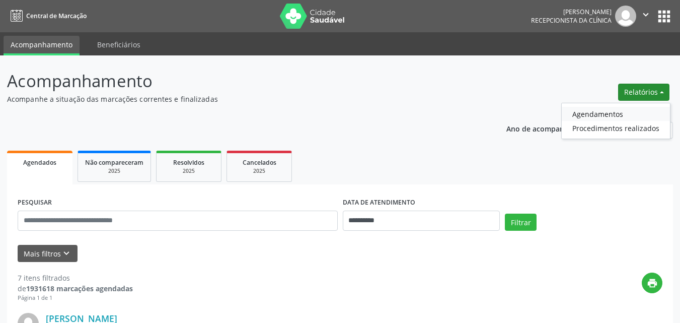 The width and height of the screenshot is (680, 323). Describe the element at coordinates (571, 20) in the screenshot. I see `span: Recepcionista da clínica` at that location.